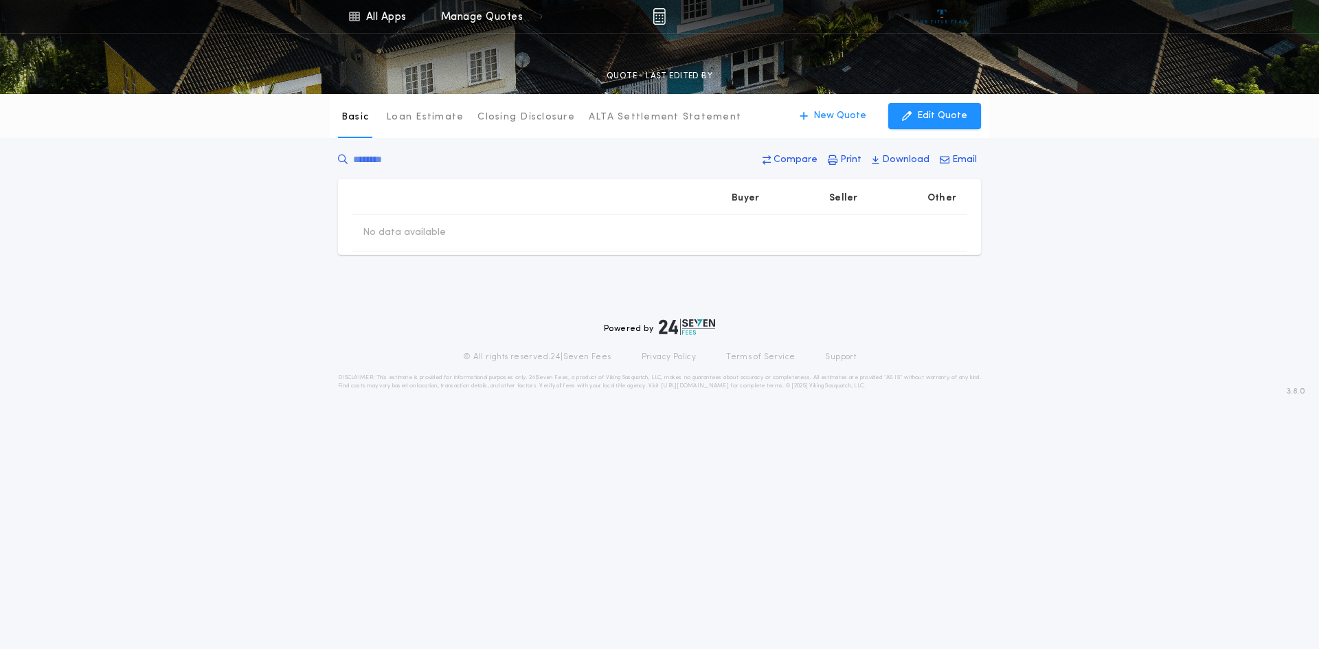 Image resolution: width=1319 pixels, height=649 pixels. What do you see at coordinates (790, 160) in the screenshot?
I see `button: Compare` at bounding box center [790, 160].